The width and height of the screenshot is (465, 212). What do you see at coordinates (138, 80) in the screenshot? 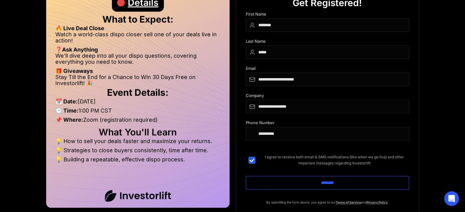
I see `li: Stay Till the End for a Chance to Win 30 Days Free on Investorlift! 🎉` at bounding box center [138, 80].